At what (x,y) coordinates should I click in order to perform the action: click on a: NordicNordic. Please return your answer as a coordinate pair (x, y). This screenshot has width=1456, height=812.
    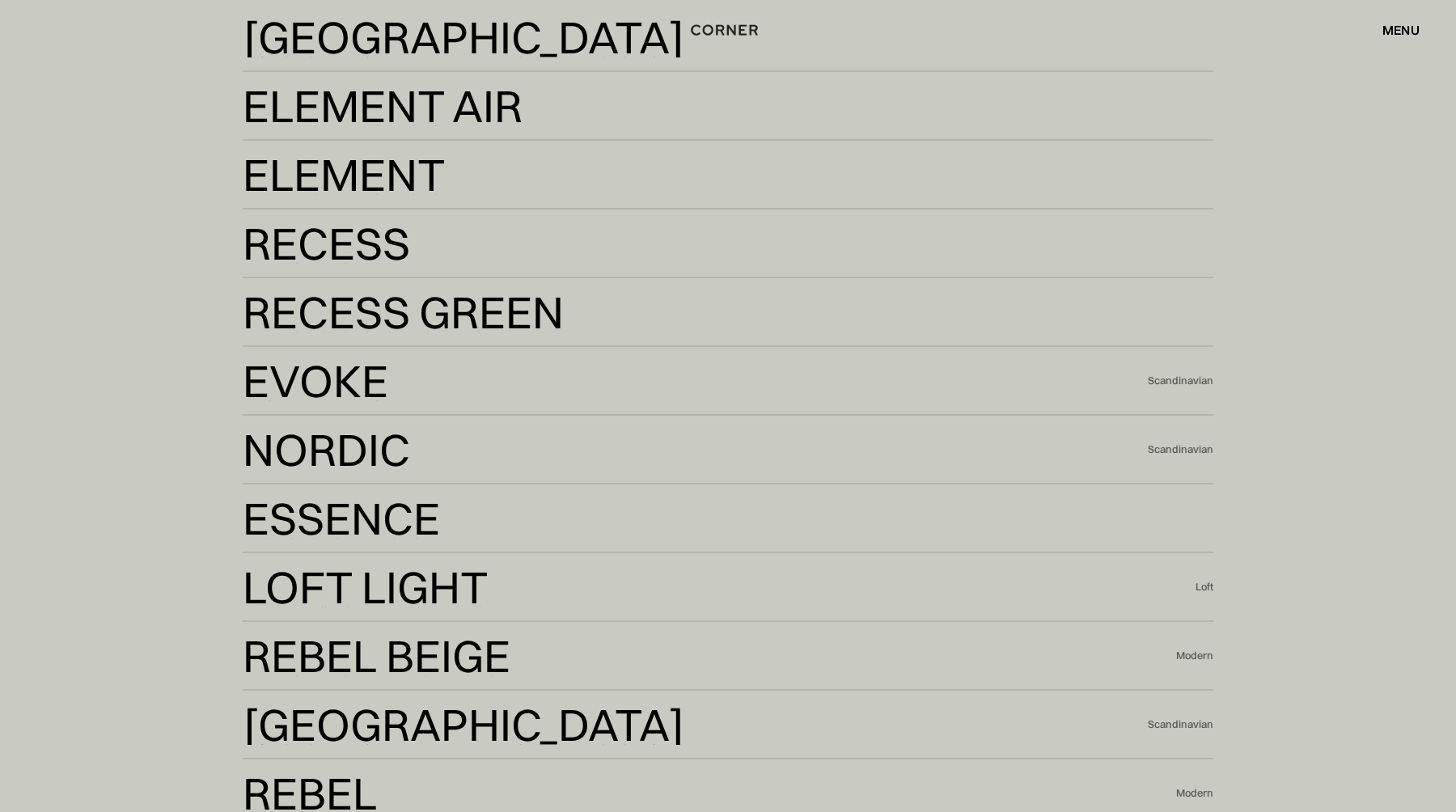
    Looking at the image, I should click on (695, 449).